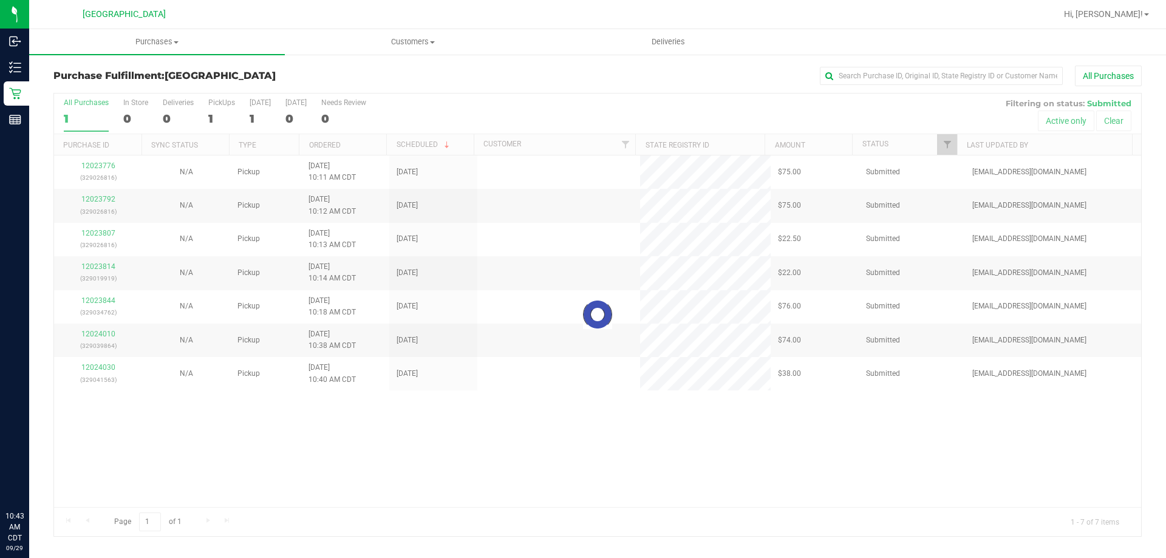 Image resolution: width=1166 pixels, height=558 pixels. Describe the element at coordinates (15, 41) in the screenshot. I see `inline-svg: Inbound` at that location.